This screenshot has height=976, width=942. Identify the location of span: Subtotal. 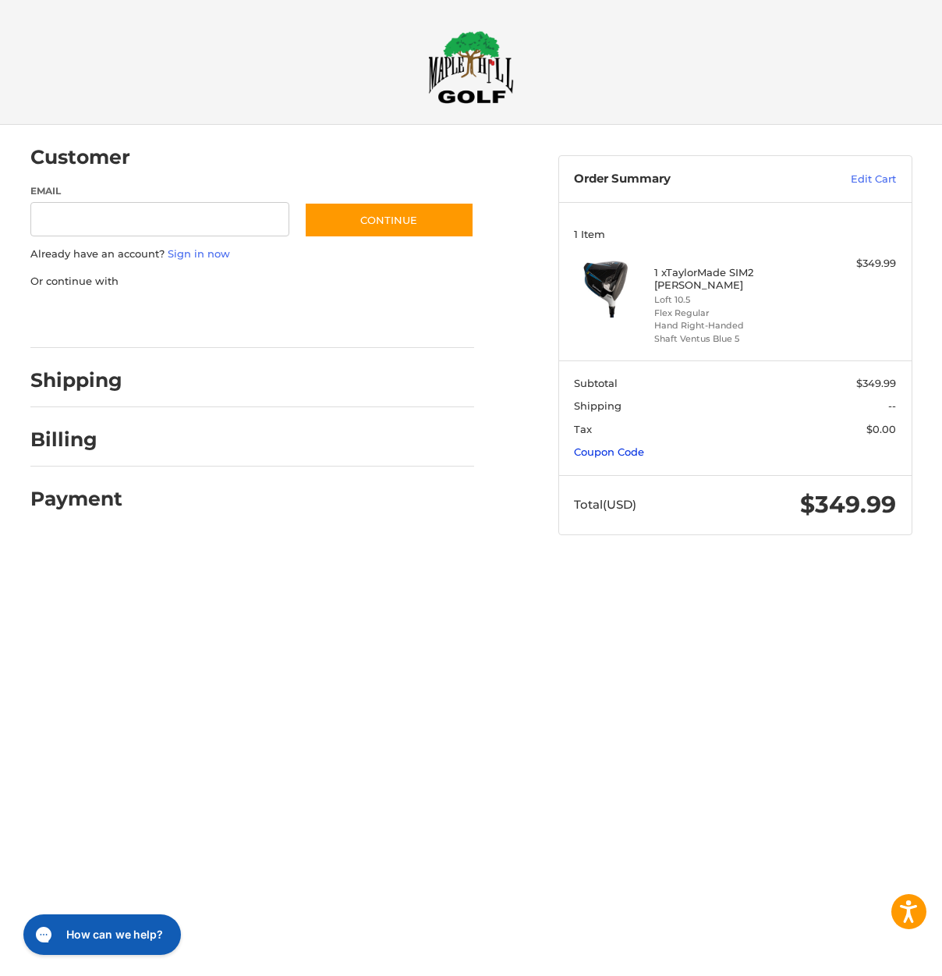
(596, 383).